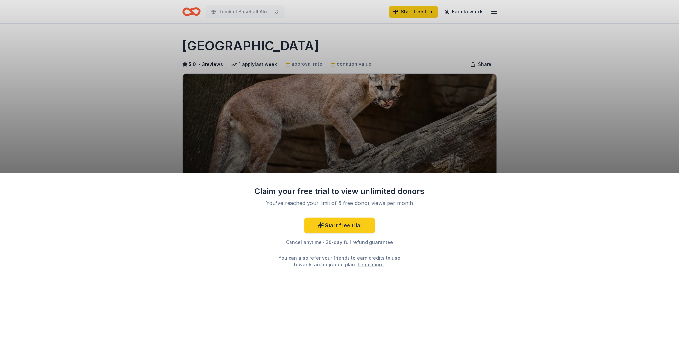 The image size is (679, 346). What do you see at coordinates (340, 203) in the screenshot?
I see `div: You've reached your limit of 5 free donor views per month` at bounding box center [340, 203].